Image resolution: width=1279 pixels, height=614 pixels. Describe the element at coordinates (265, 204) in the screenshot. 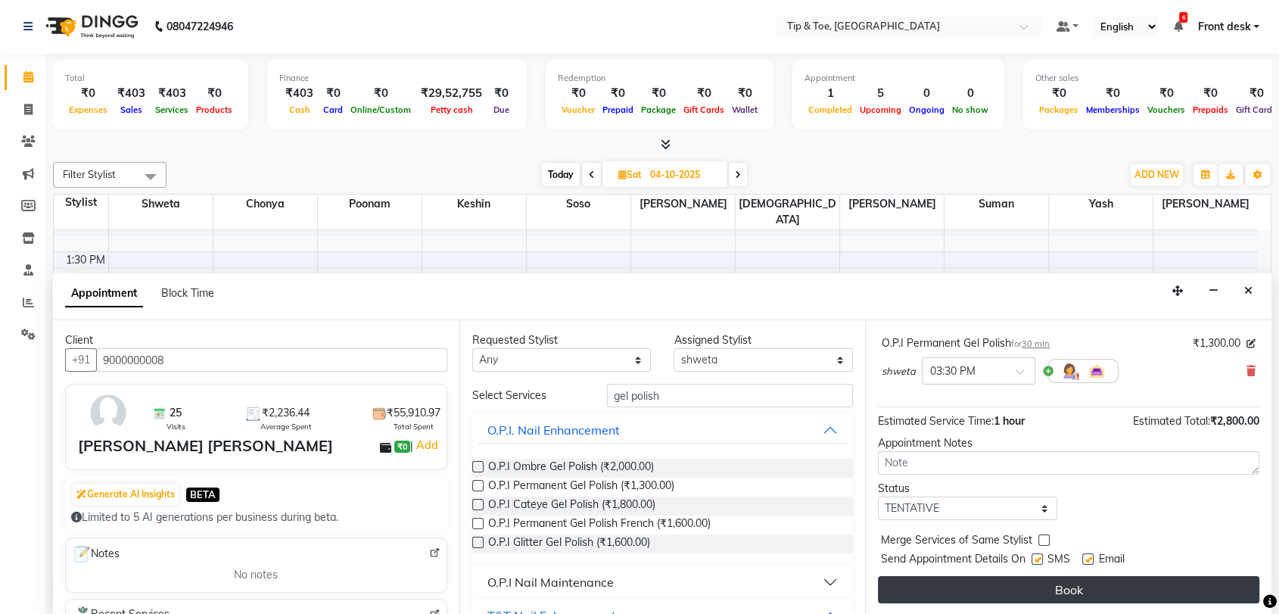

I see `span: Chonya` at that location.